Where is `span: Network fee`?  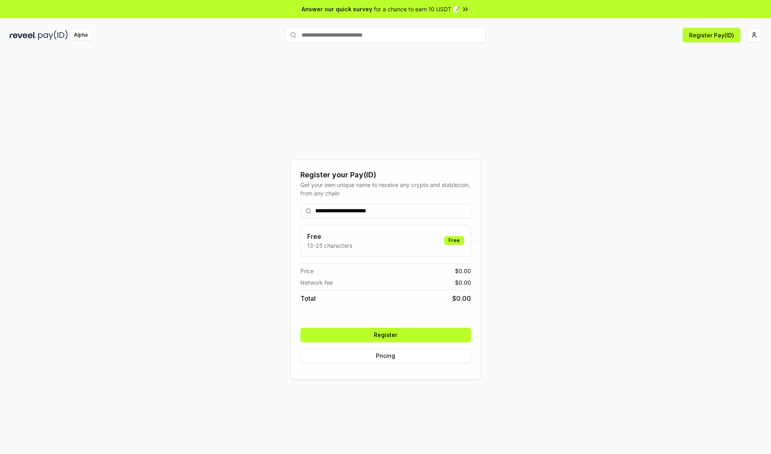
span: Network fee is located at coordinates (317, 282).